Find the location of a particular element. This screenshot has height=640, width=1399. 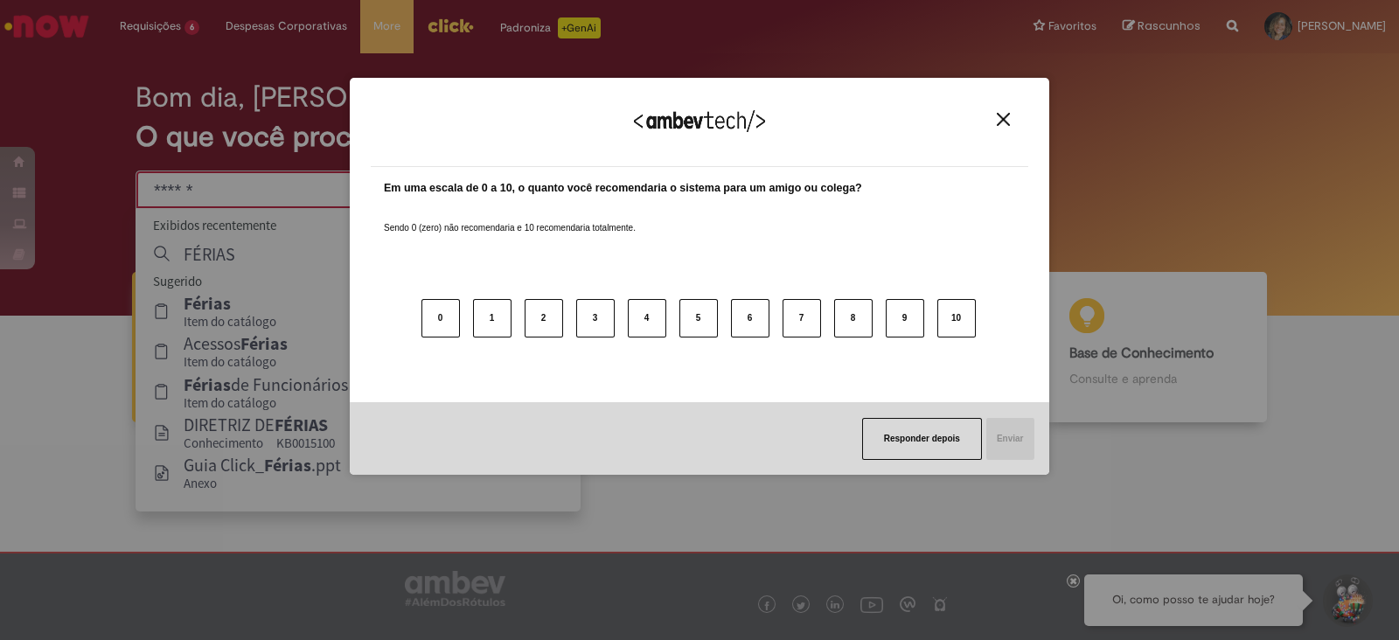

button: 7 is located at coordinates (802, 318).